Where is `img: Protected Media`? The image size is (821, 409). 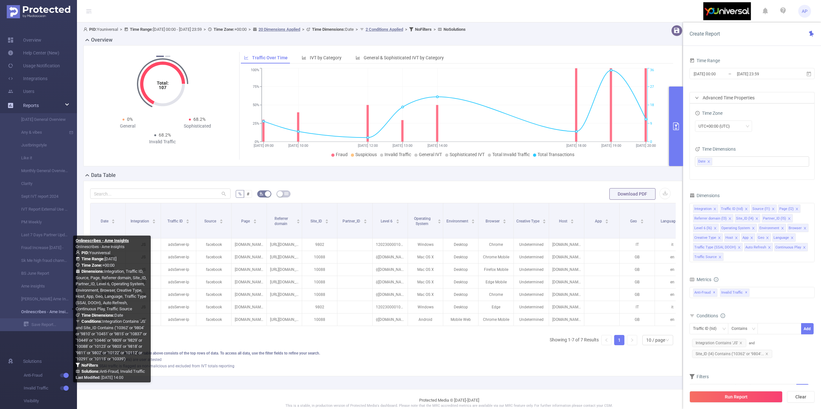 img: Protected Media is located at coordinates (38, 12).